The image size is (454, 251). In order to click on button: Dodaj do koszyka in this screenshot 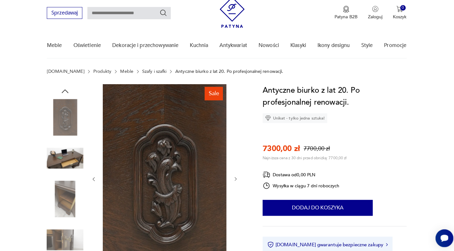, I will do `click(317, 205)`.